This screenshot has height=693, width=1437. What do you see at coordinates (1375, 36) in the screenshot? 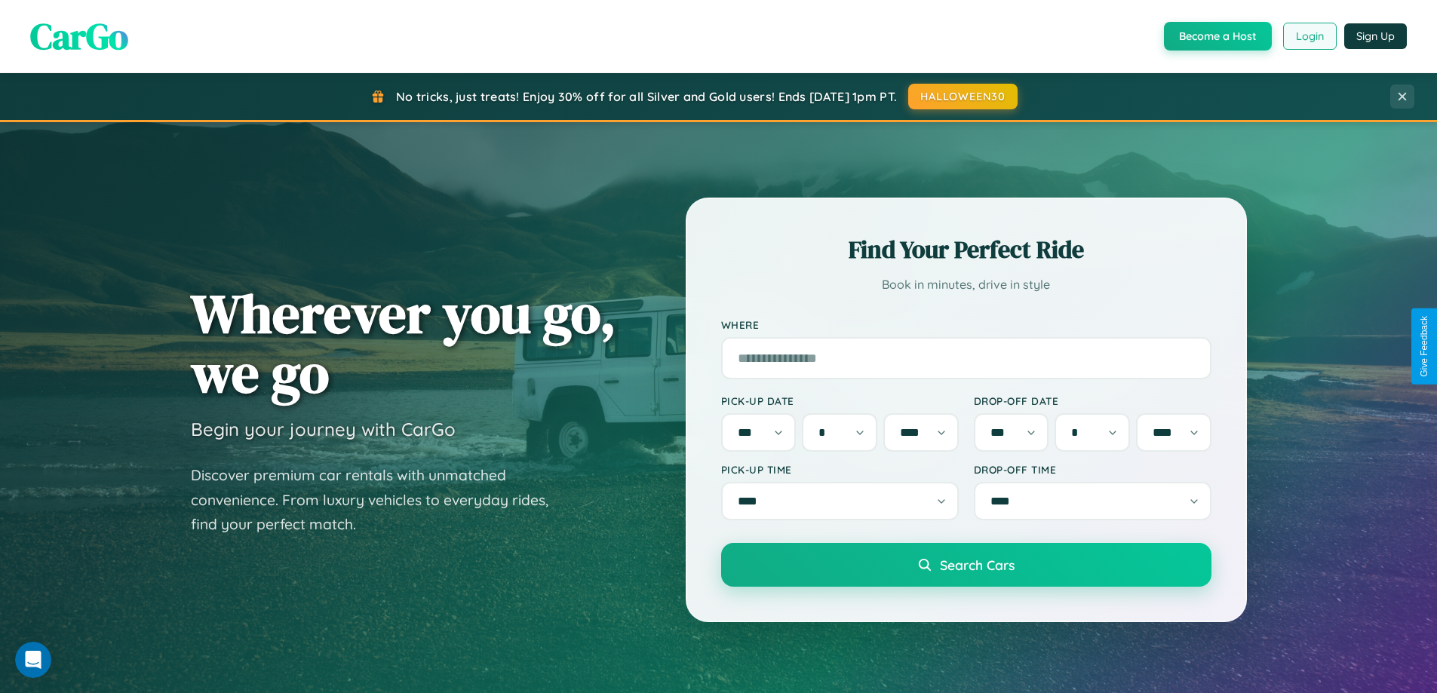
I see `button: Sign Up` at bounding box center [1375, 36].